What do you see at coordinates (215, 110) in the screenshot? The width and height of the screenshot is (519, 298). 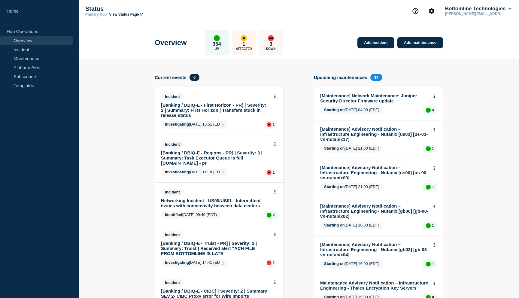 I see `a: [Banking / DBIQ-E - First Horizon - PR] | Severity: 2 | Summary: First Horizon | Transfers stuck ...` at bounding box center [215, 110].